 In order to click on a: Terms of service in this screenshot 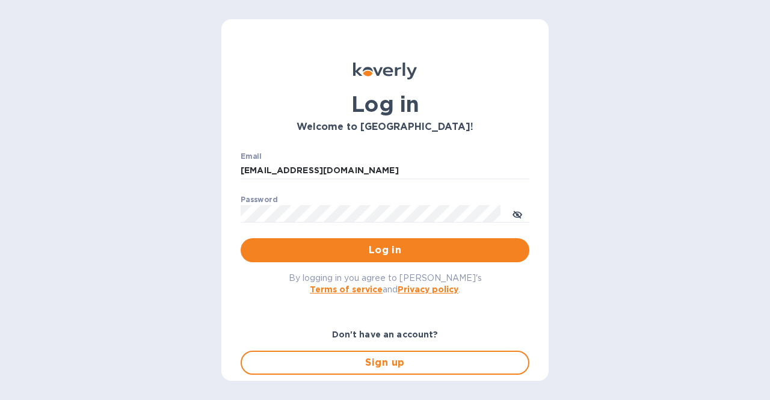, I will do `click(346, 290)`.